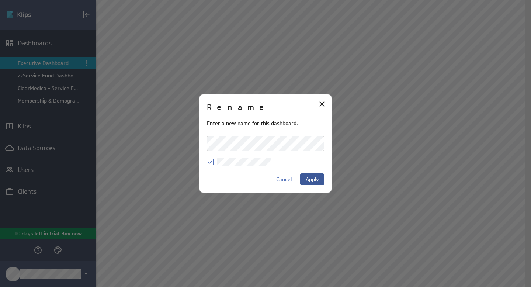  I want to click on button: Apply, so click(312, 179).